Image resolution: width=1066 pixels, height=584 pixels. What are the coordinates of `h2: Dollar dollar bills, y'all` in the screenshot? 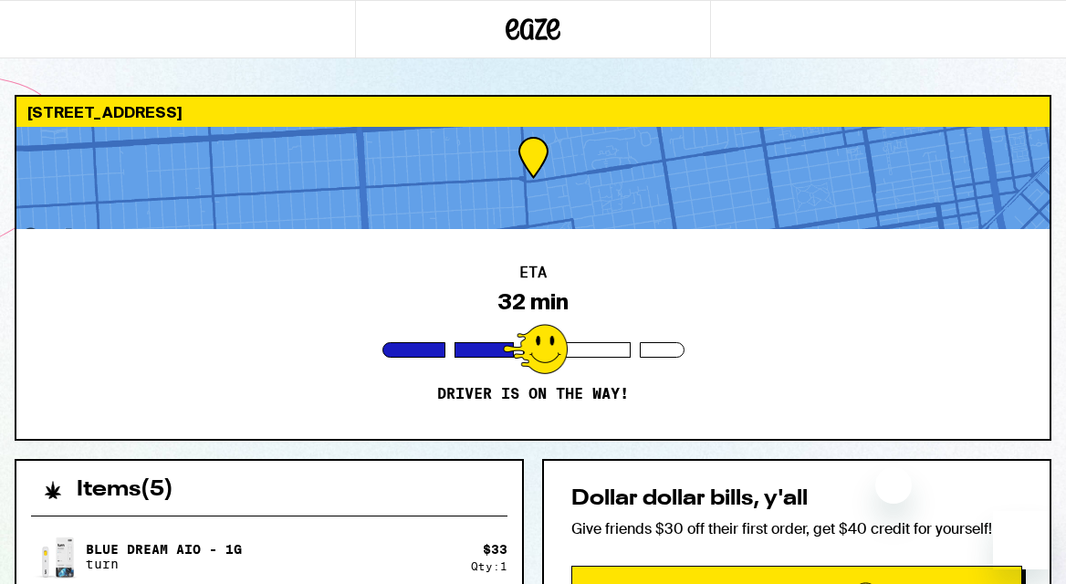 It's located at (797, 499).